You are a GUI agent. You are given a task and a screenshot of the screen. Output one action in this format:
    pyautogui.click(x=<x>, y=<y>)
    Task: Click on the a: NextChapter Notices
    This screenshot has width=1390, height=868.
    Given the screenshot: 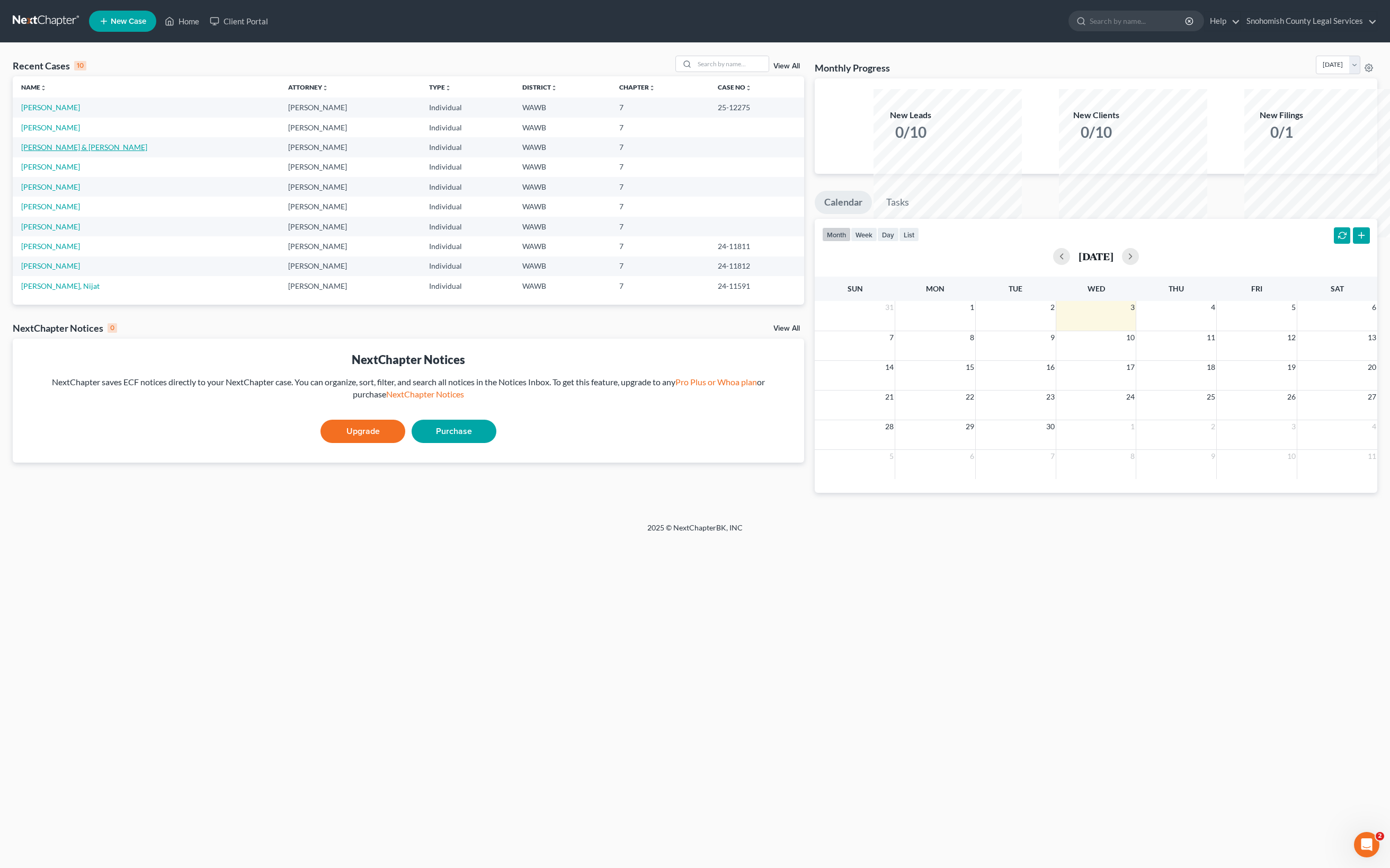 What is the action you would take?
    pyautogui.click(x=425, y=394)
    